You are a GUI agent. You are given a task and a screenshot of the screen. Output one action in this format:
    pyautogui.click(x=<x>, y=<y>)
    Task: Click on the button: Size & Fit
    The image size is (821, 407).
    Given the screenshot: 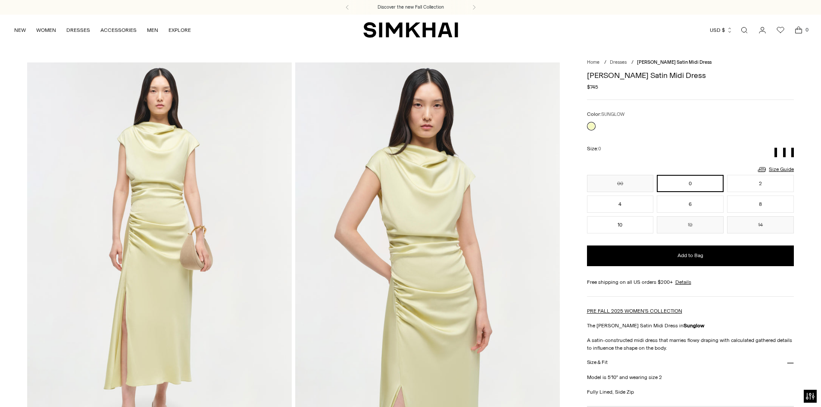 What is the action you would take?
    pyautogui.click(x=690, y=363)
    